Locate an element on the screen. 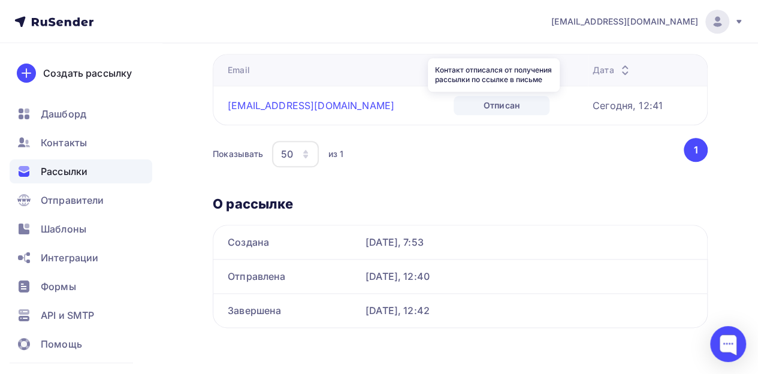  div: Email is located at coordinates (238, 70).